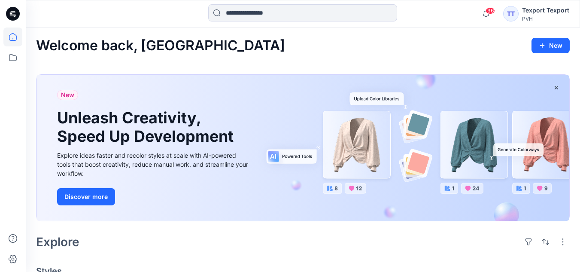  Describe the element at coordinates (511, 14) in the screenshot. I see `div: TT` at that location.